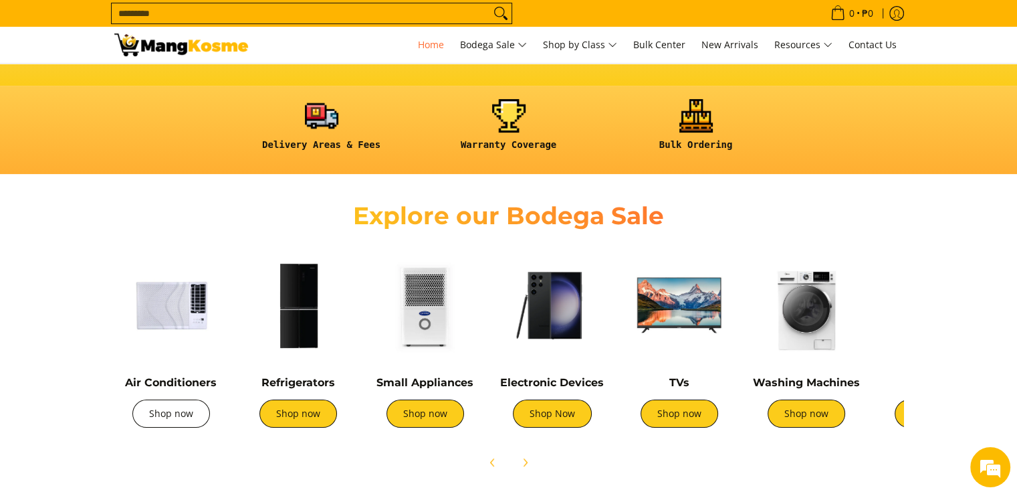 This screenshot has width=1017, height=494. I want to click on a: <h6><strong>Delivery Areas & Fees</strong></h6>, so click(322, 130).